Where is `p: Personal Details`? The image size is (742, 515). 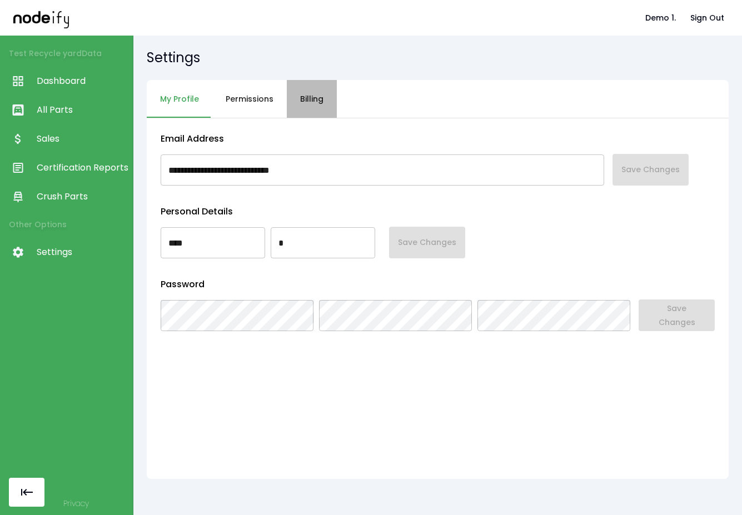
p: Personal Details is located at coordinates (437, 212).